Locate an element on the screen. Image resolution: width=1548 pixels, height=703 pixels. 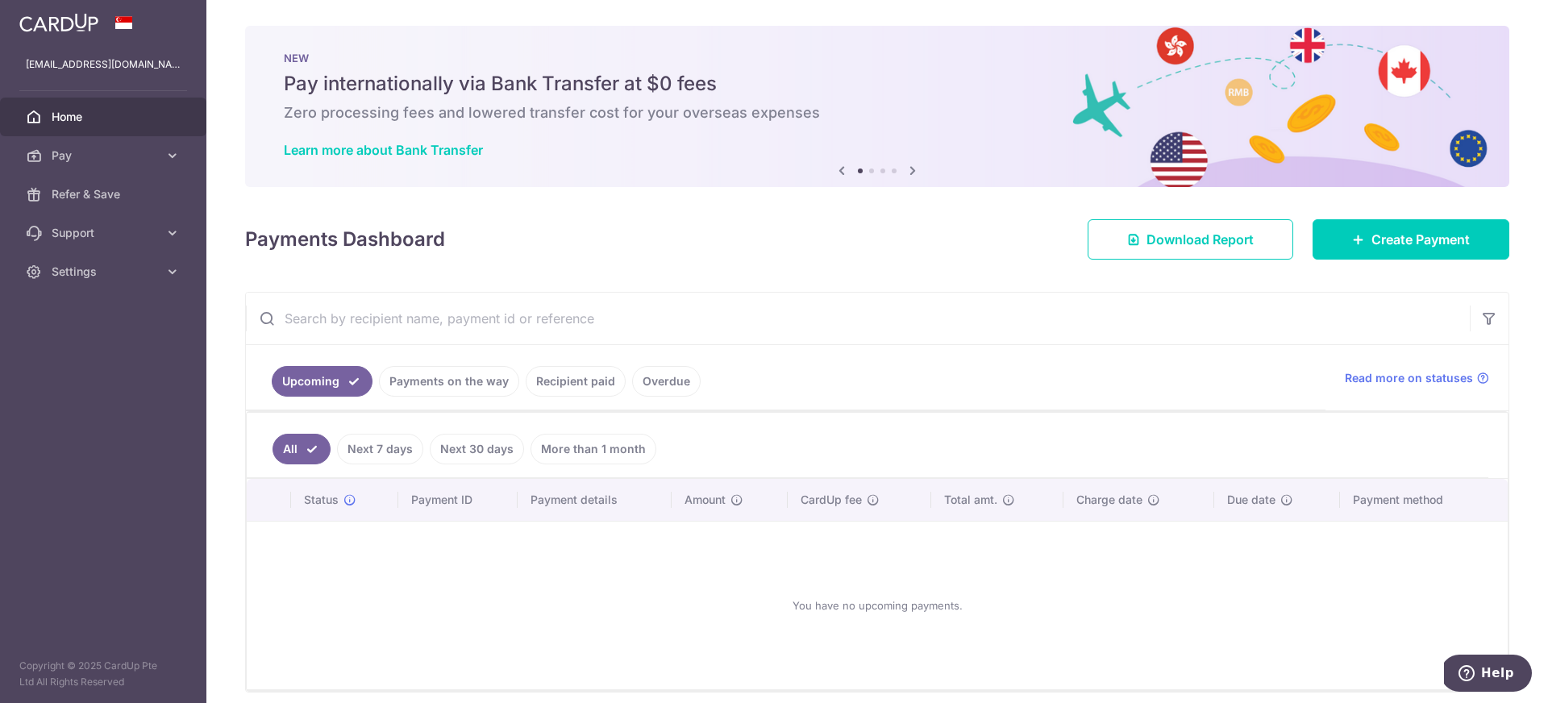
h6: Zero processing fees and lowered transfer cost for your overseas expenses is located at coordinates (877, 113).